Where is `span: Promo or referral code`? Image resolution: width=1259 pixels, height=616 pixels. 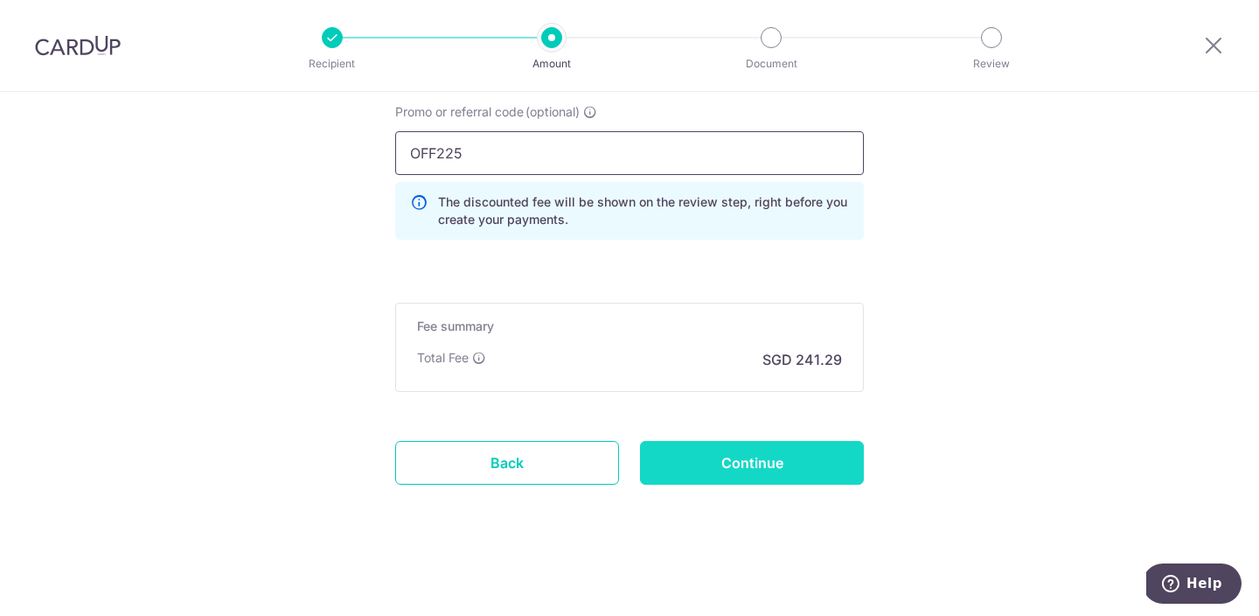 span: Promo or referral code is located at coordinates (459, 112).